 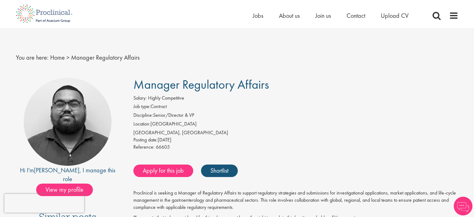 What do you see at coordinates (32, 57) in the screenshot?
I see `span: You are here:` at bounding box center [32, 57].